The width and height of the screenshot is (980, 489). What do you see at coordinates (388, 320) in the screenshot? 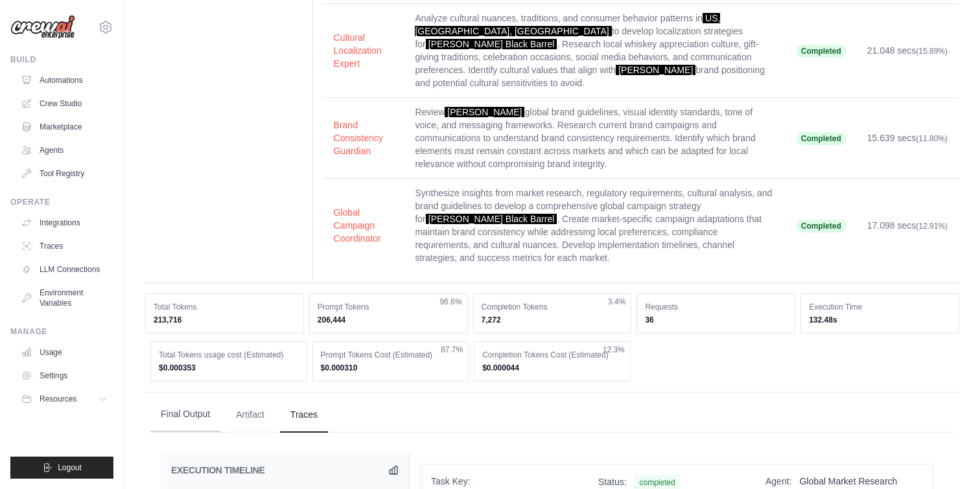
I see `dd: 206,444` at bounding box center [388, 320].